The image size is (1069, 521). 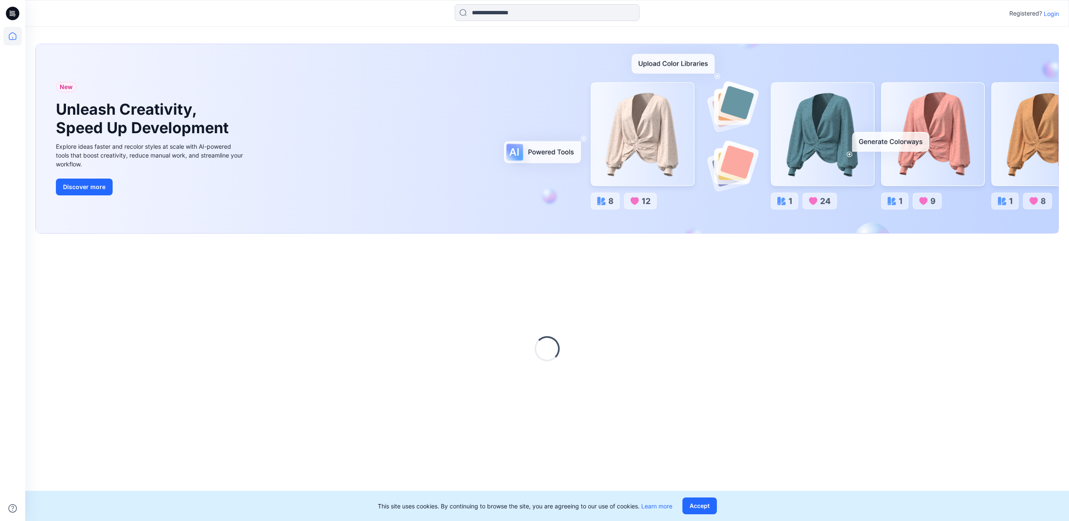 What do you see at coordinates (1026, 13) in the screenshot?
I see `p: Registered?` at bounding box center [1026, 13].